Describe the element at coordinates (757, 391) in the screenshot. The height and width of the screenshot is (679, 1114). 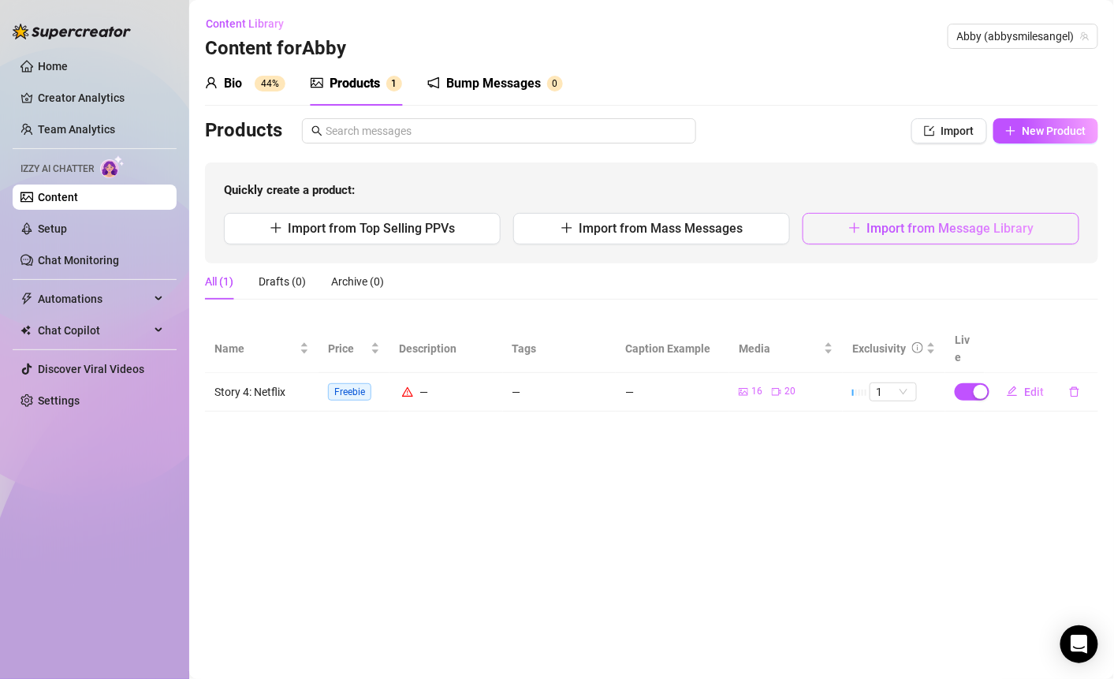
I see `span: 16` at that location.